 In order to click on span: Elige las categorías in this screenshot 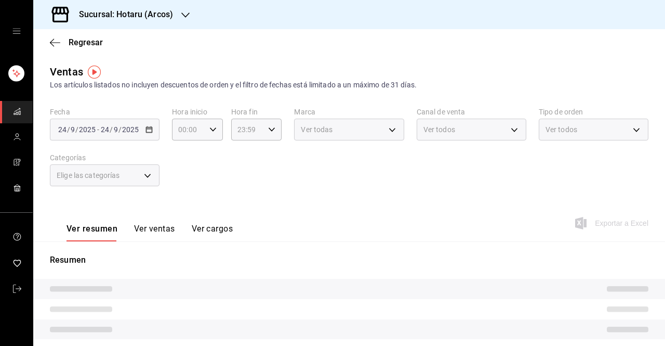, I will do `click(88, 175)`.